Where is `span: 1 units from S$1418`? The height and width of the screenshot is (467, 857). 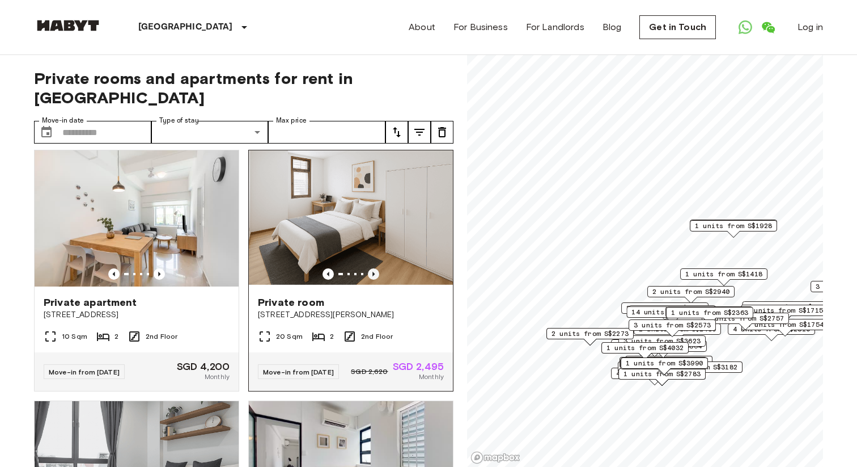 span: 1 units from S$1418 is located at coordinates (724, 274).